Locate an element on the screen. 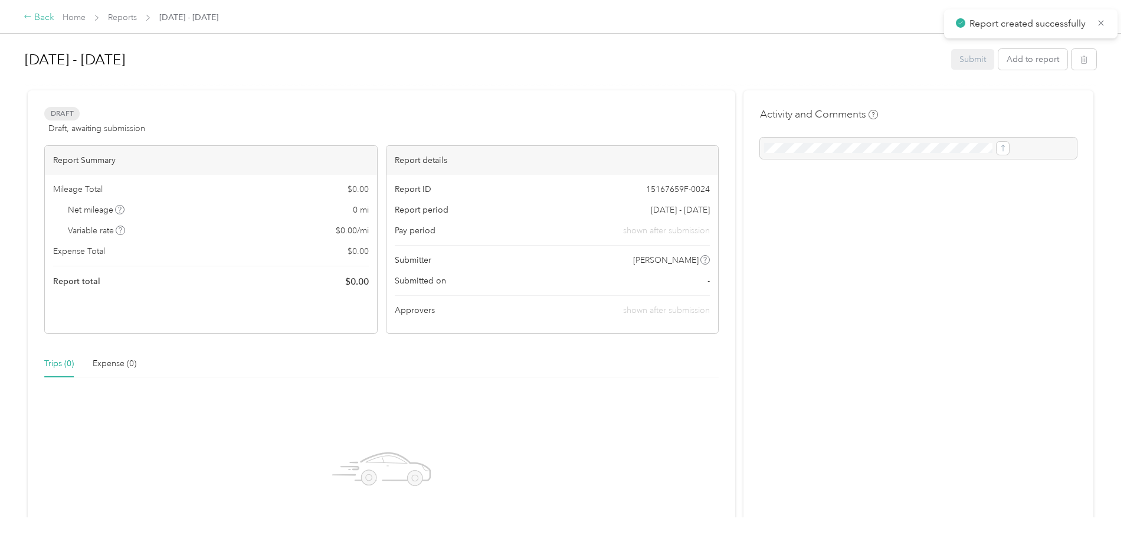 This screenshot has width=1127, height=538. span: Report period is located at coordinates (421, 210).